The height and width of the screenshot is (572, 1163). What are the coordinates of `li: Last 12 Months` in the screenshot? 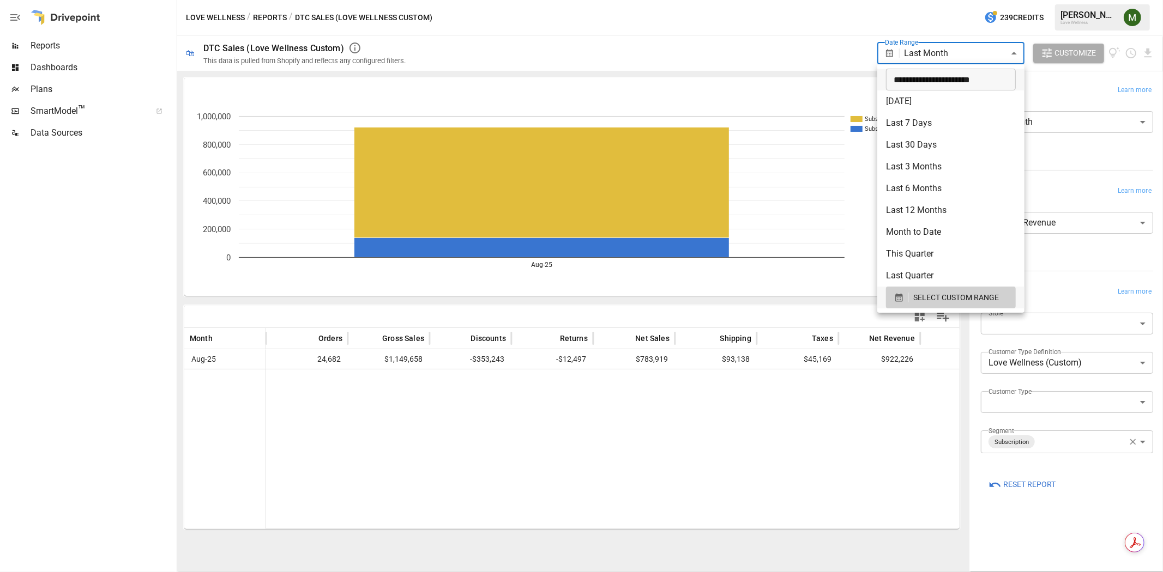 It's located at (951, 210).